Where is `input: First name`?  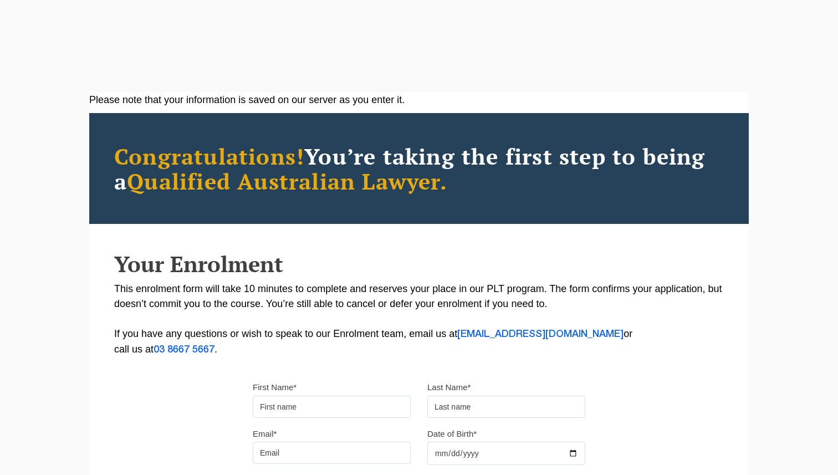
input: First name is located at coordinates (331, 407).